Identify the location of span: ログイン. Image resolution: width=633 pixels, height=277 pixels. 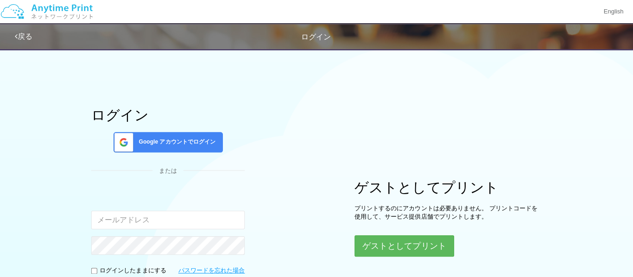
(316, 37).